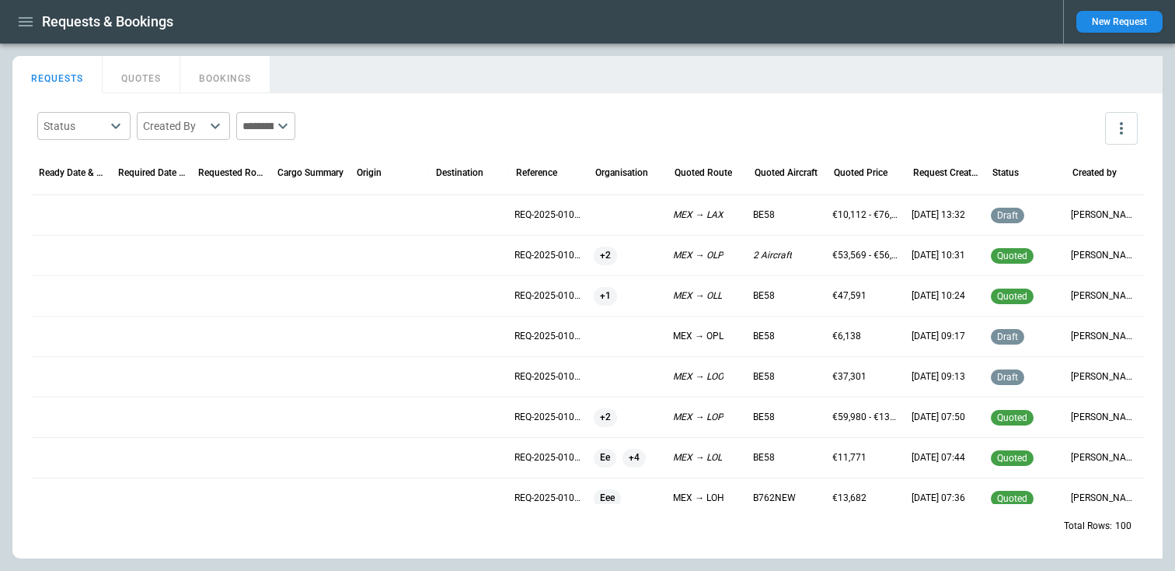 The width and height of the screenshot is (1175, 571). What do you see at coordinates (459, 173) in the screenshot?
I see `div: Destination` at bounding box center [459, 173].